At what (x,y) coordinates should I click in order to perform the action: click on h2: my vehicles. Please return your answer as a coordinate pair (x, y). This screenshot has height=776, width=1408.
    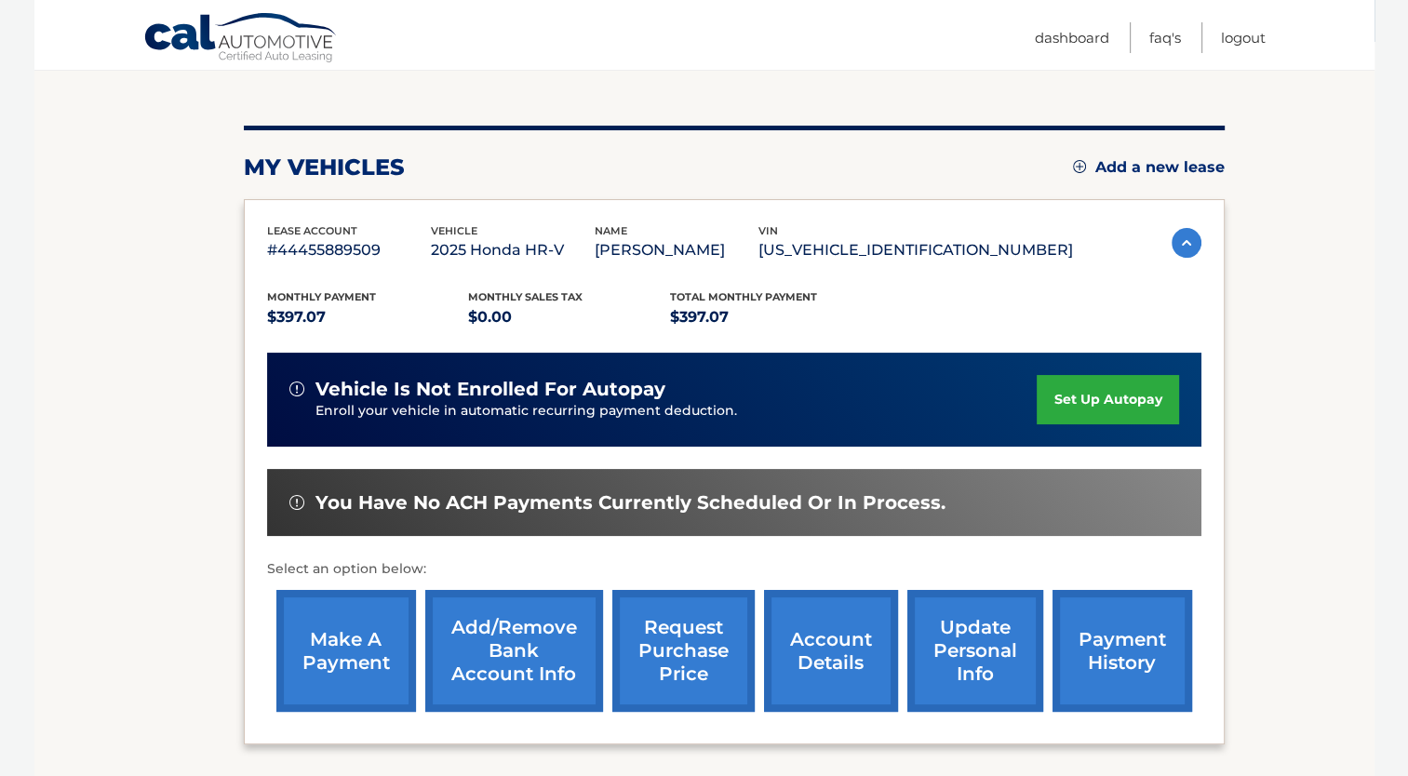
    Looking at the image, I should click on (324, 168).